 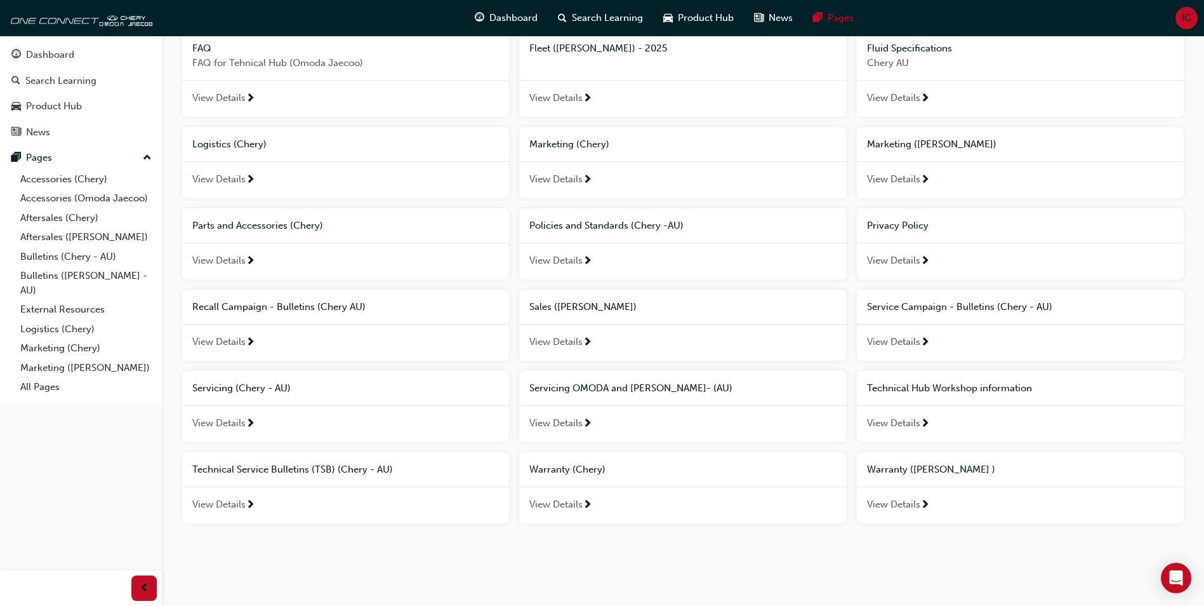 What do you see at coordinates (61, 81) in the screenshot?
I see `div: Search Learning` at bounding box center [61, 81].